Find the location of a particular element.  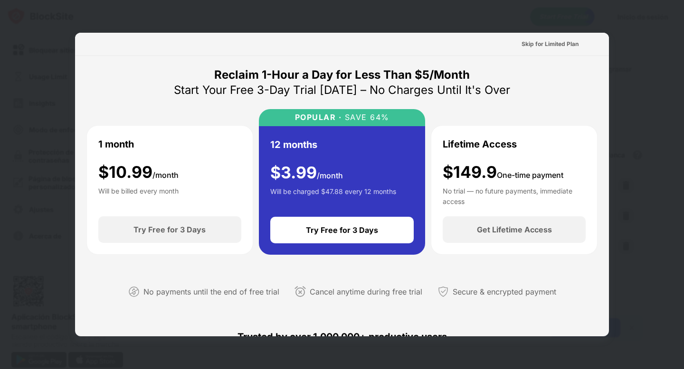

img: not-paying is located at coordinates (134, 292).